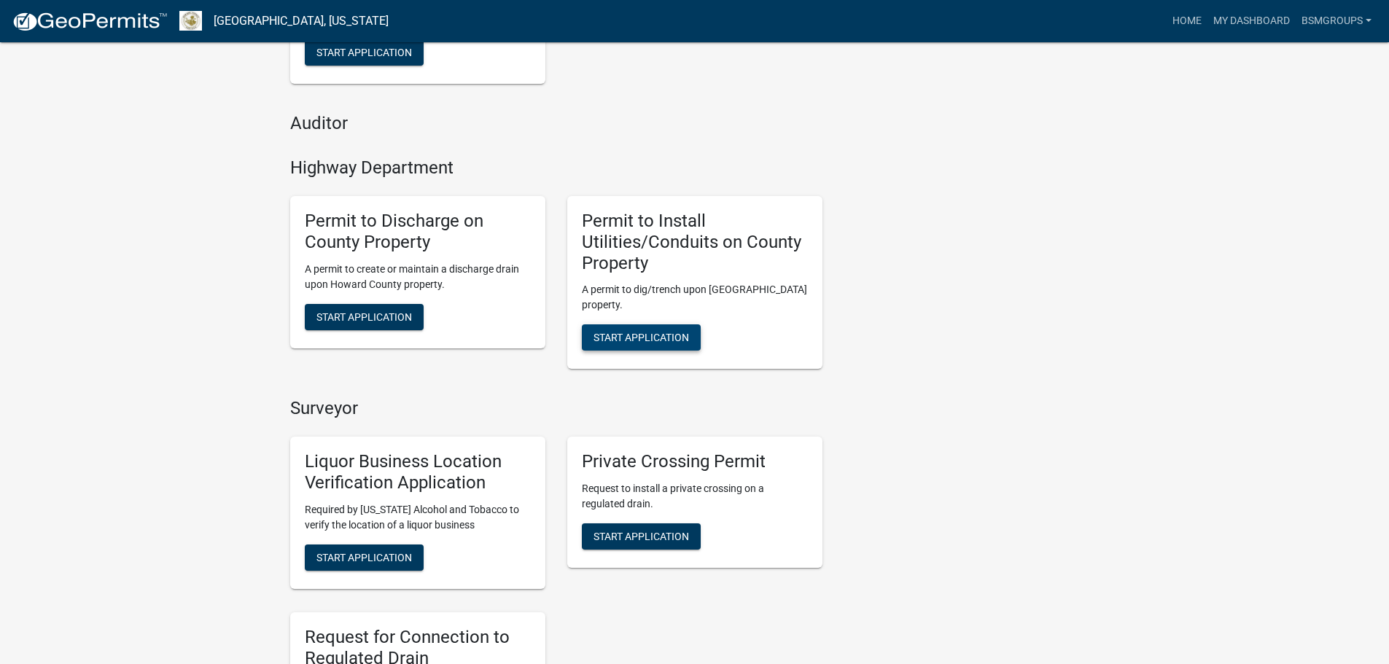  I want to click on h5: Permit to Discharge on County Property, so click(418, 232).